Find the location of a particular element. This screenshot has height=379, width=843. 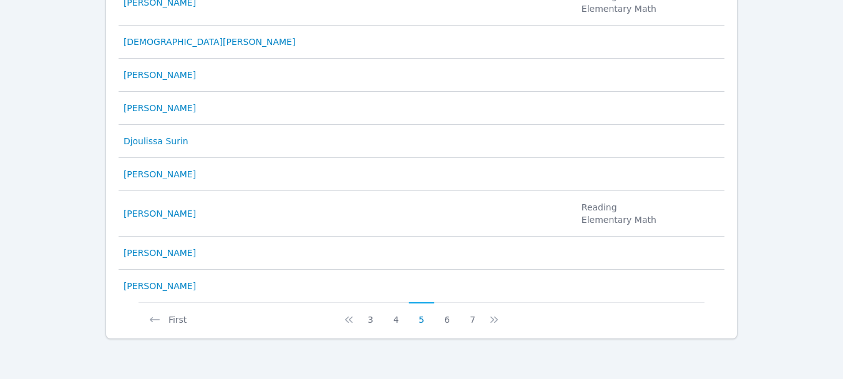

button: 4 is located at coordinates (396, 314).